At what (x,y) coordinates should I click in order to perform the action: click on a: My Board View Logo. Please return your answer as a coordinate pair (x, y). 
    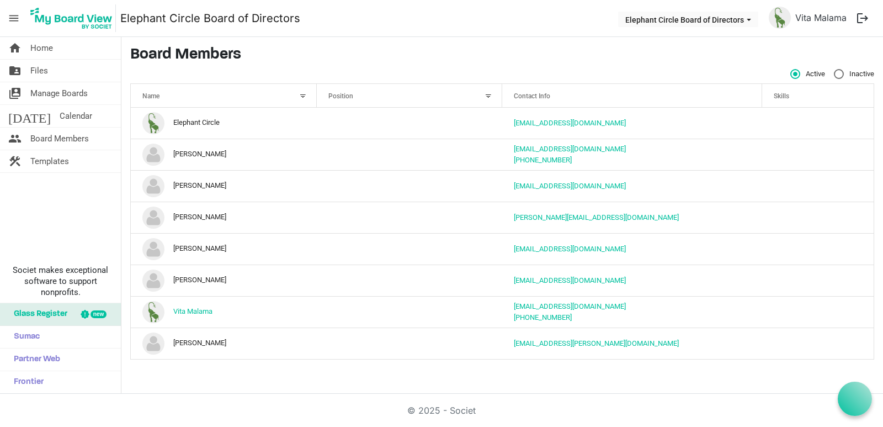
    Looking at the image, I should click on (73, 18).